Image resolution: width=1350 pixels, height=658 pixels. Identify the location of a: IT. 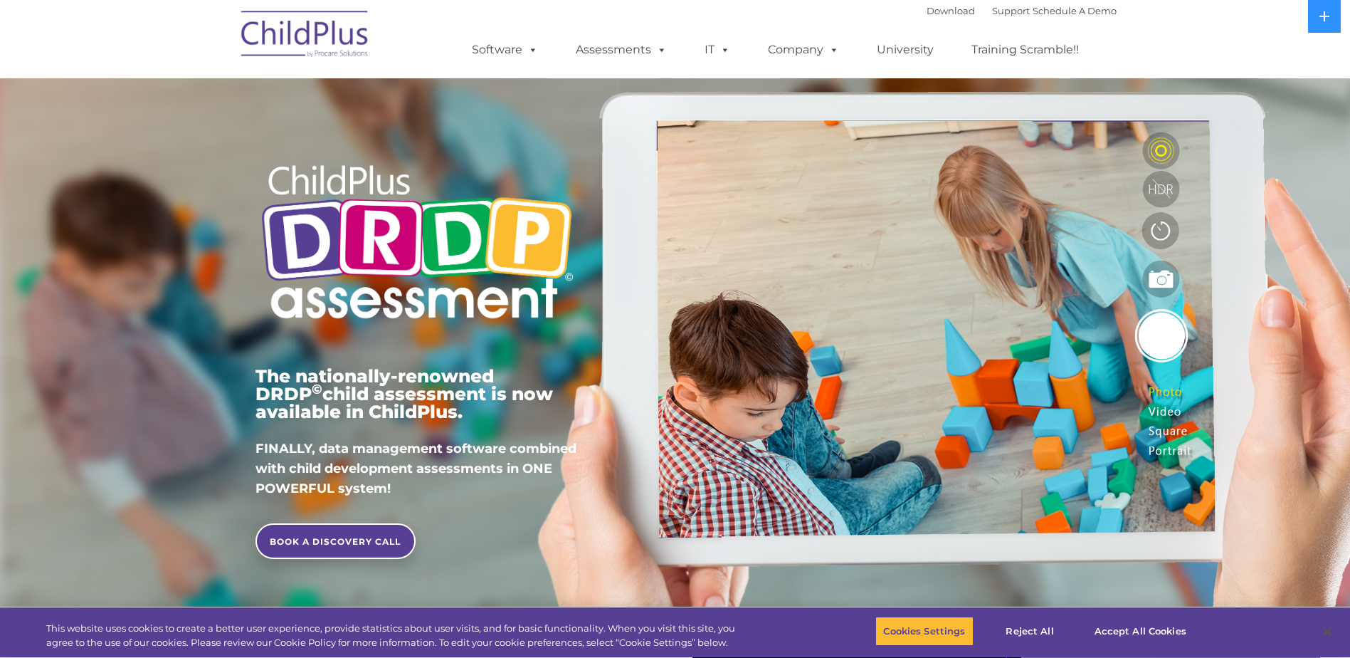
(718, 50).